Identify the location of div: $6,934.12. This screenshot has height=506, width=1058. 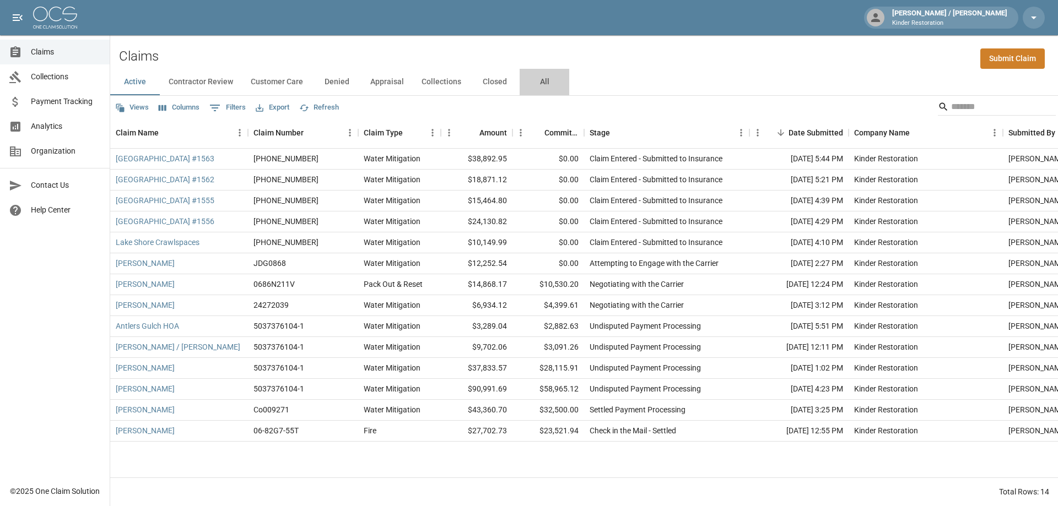
(477, 306).